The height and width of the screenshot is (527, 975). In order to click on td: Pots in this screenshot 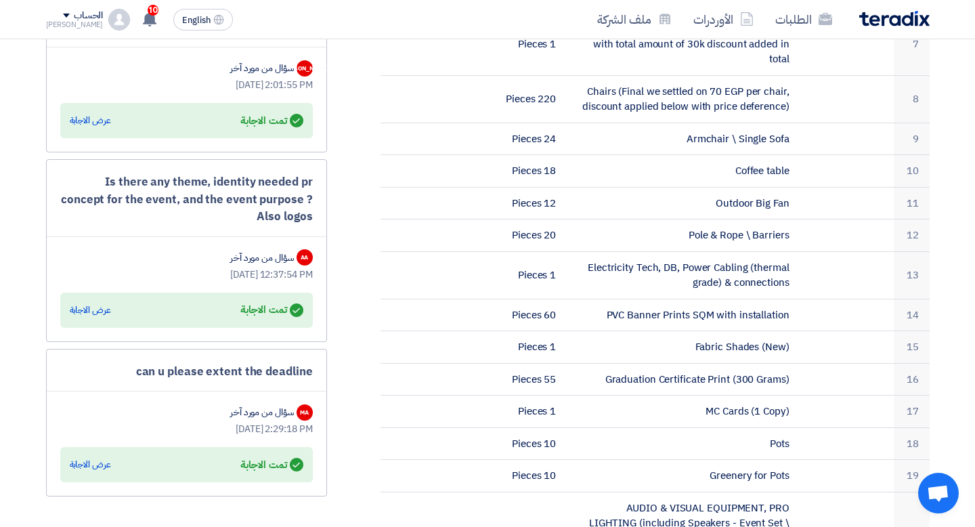, I will do `click(683, 443)`.